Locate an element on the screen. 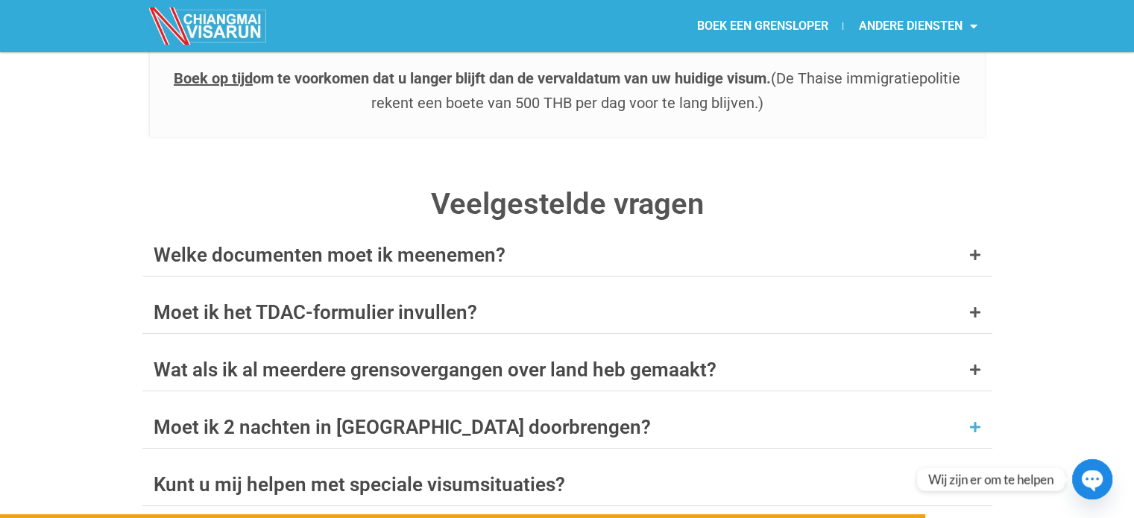  a: BOEK EEN GRENSLOPER is located at coordinates (762, 26).